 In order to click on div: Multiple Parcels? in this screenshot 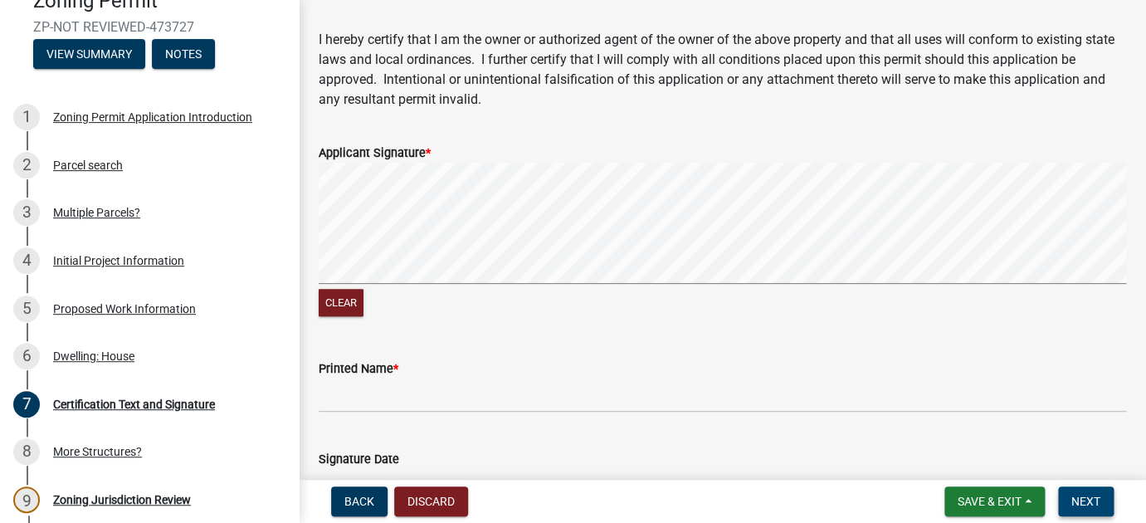, I will do `click(96, 212)`.